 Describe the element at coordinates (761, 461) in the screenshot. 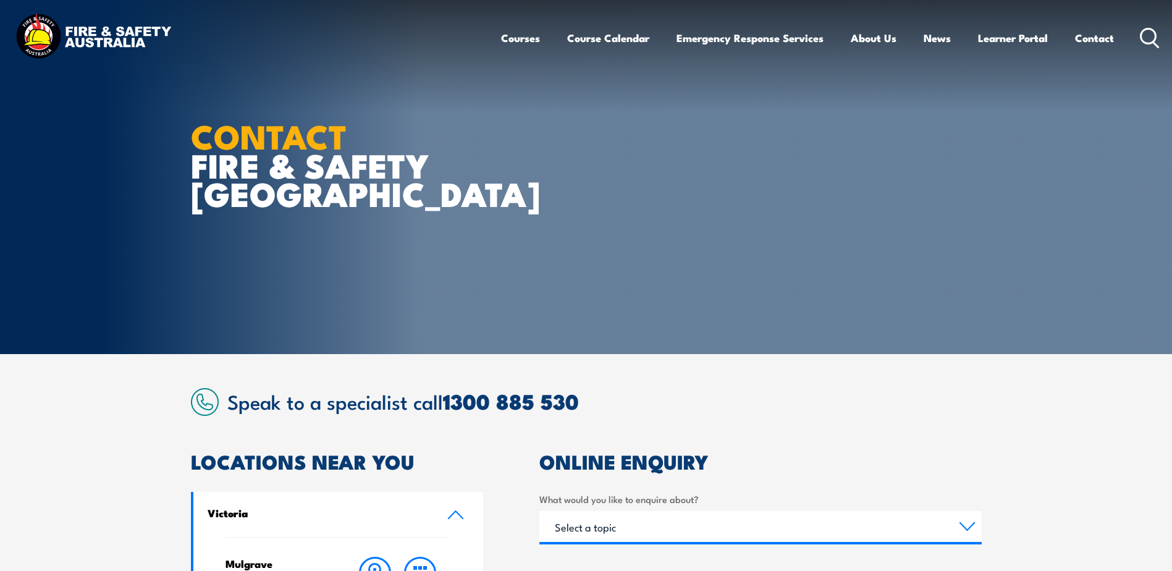

I see `h2: ONLINE ENQUIRY` at that location.